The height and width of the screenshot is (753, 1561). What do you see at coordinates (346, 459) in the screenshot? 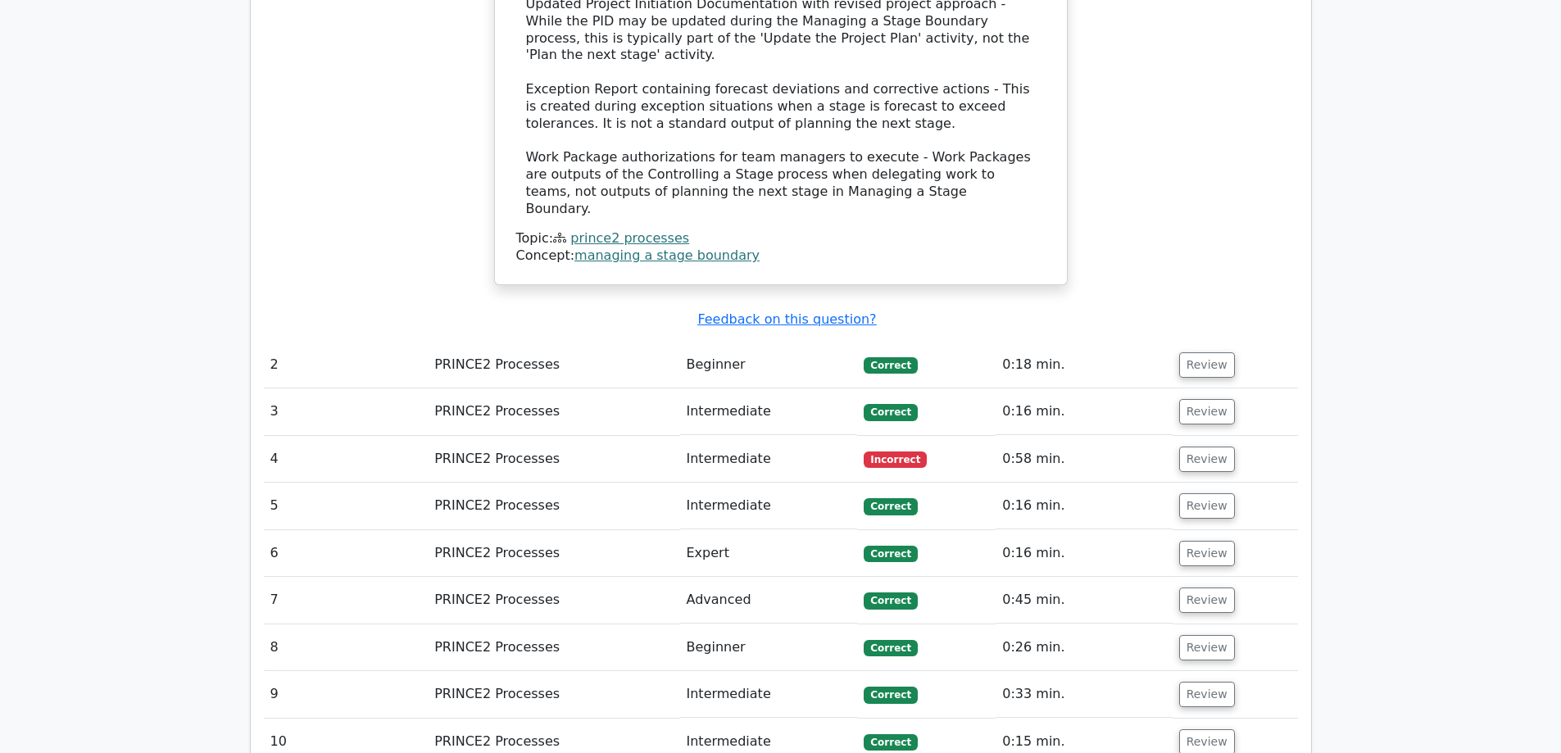
I see `td: 4` at bounding box center [346, 459].